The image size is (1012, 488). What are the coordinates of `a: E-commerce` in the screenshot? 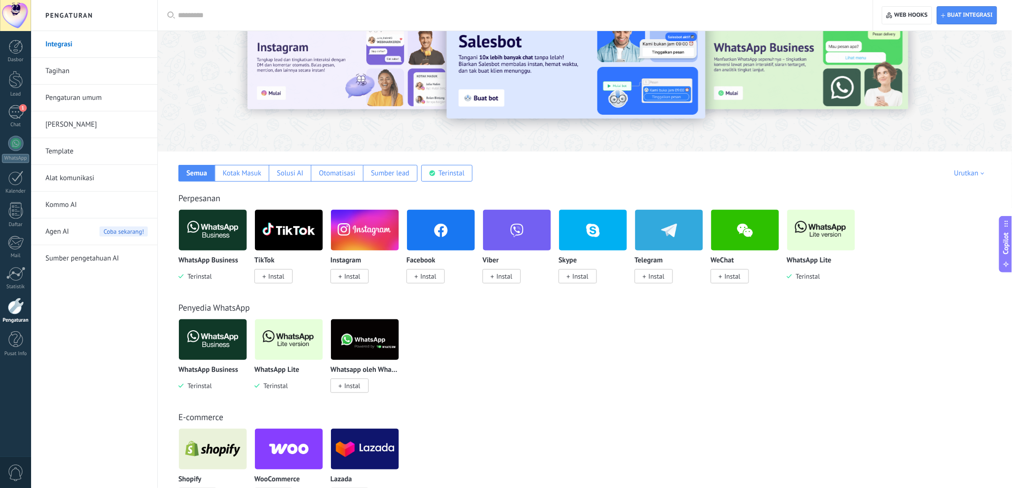 It's located at (201, 417).